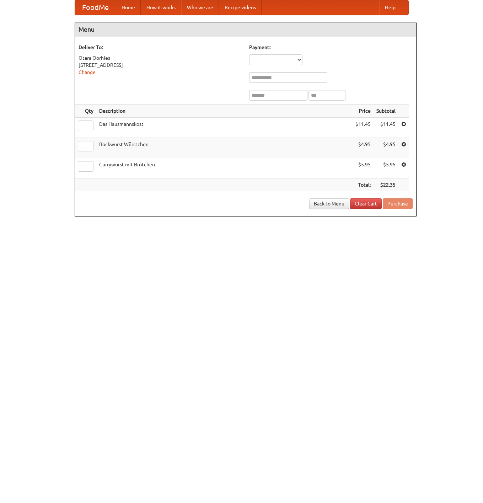  What do you see at coordinates (390, 7) in the screenshot?
I see `a: Help` at bounding box center [390, 7].